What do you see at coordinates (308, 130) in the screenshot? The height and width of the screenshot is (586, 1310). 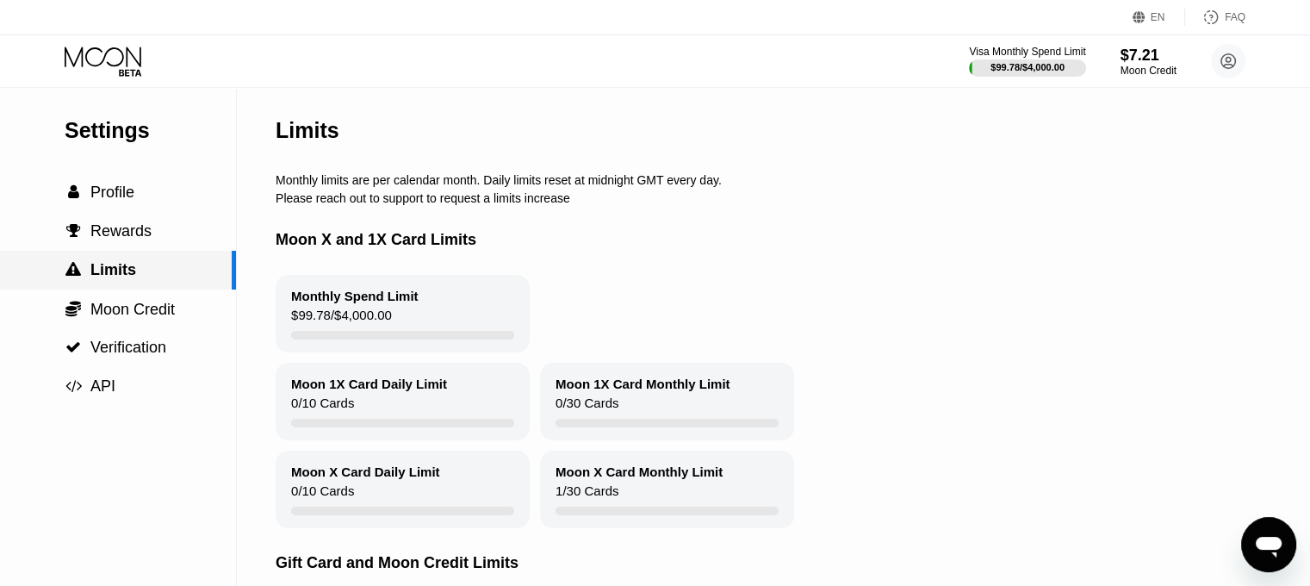 I see `div: Limits` at bounding box center [308, 130].